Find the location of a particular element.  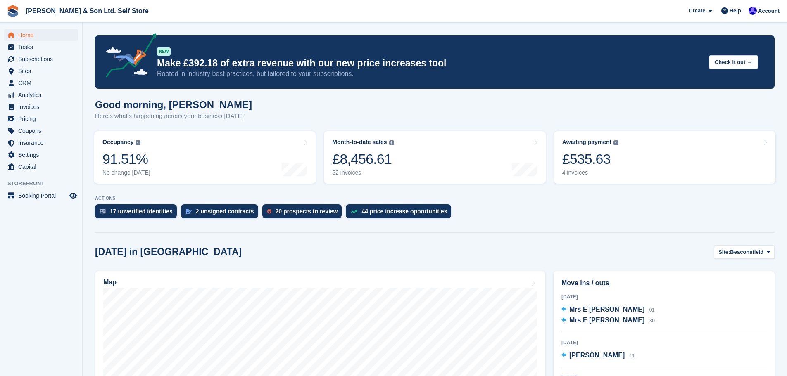

img: contract_signature_icon-13c848040528278c33f63329250d36e43548de30e8caae1d1a13099fd9432cc5.svg is located at coordinates (189, 212).